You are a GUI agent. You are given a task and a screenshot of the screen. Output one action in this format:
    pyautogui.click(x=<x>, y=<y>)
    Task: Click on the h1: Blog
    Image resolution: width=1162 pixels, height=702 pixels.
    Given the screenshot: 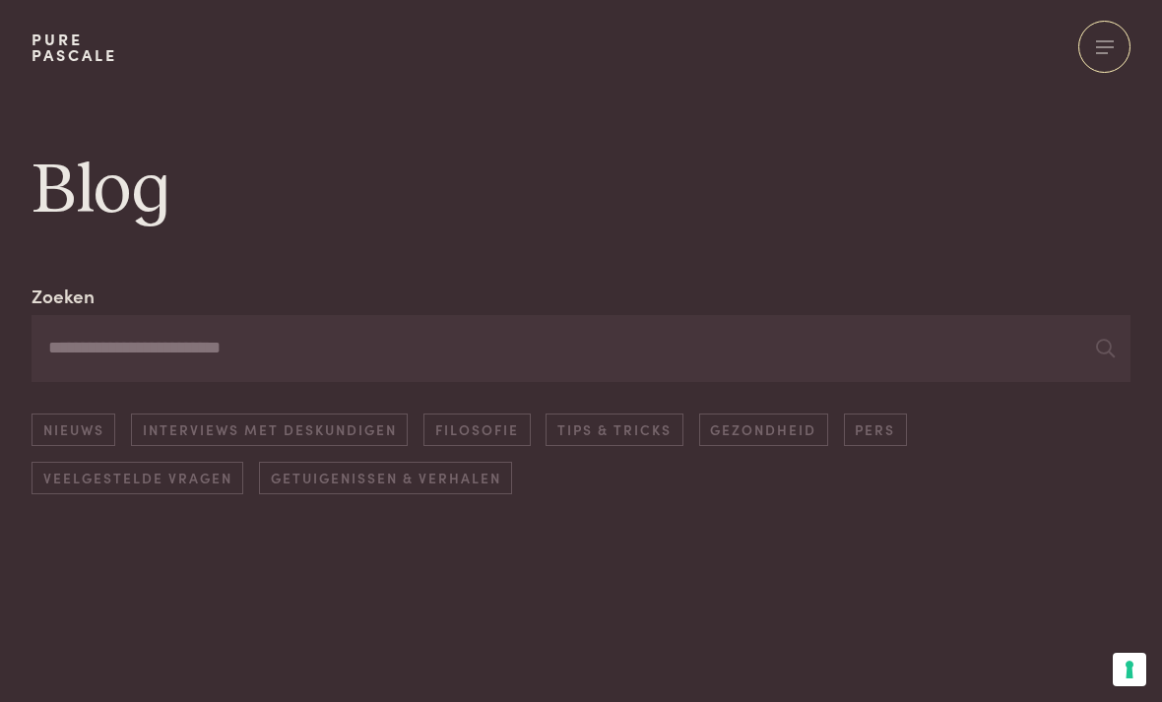 What is the action you would take?
    pyautogui.click(x=581, y=191)
    